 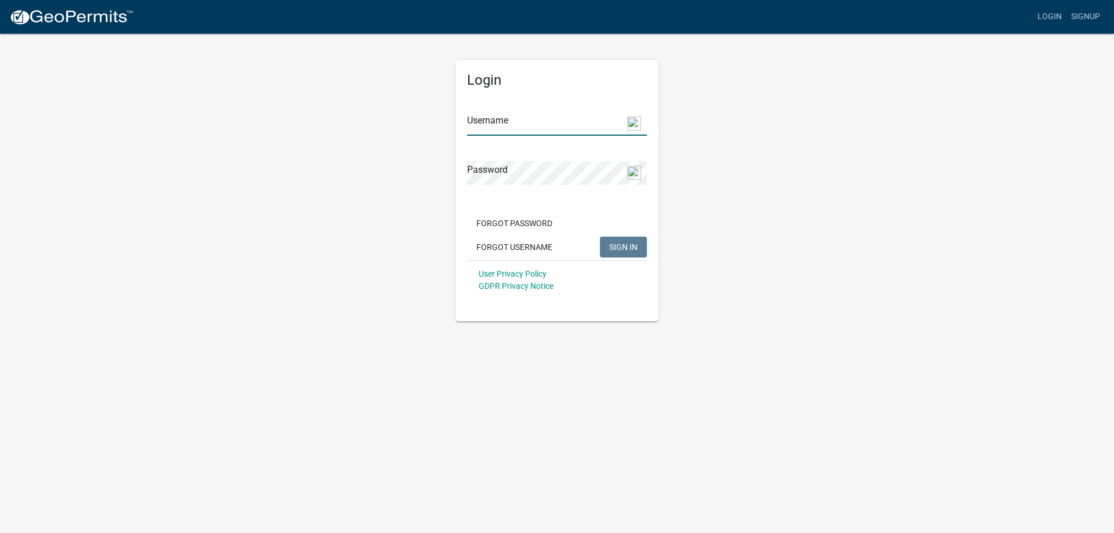 I want to click on button: Forgot Username, so click(x=514, y=247).